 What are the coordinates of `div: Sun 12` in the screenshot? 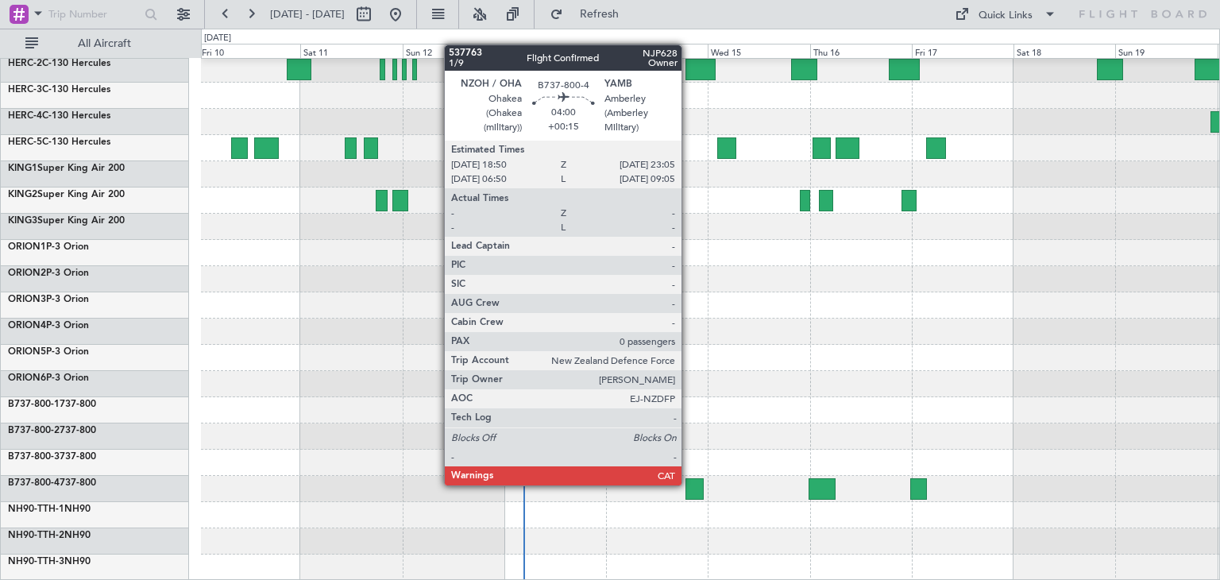 It's located at (454, 51).